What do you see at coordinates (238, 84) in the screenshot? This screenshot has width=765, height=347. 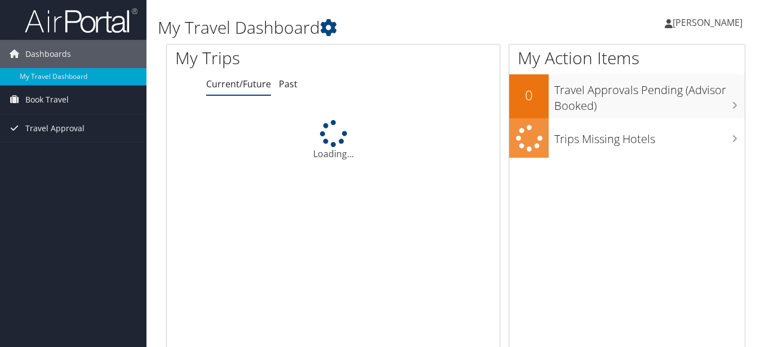 I see `a: Current/Future` at bounding box center [238, 84].